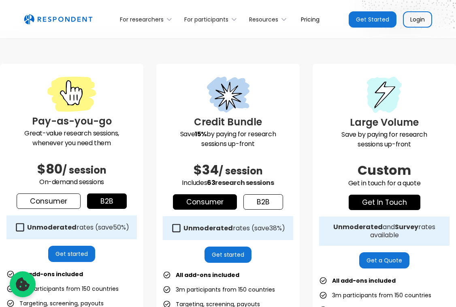 This screenshot has height=307, width=456. What do you see at coordinates (384, 122) in the screenshot?
I see `h3: Large Volume` at bounding box center [384, 122].